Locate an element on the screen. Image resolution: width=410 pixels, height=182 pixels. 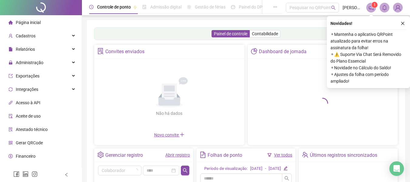
span: ⚬ ⚠️ Suporte Via Chat Será Removido do Plano Essencial is located at coordinates (369, 58).